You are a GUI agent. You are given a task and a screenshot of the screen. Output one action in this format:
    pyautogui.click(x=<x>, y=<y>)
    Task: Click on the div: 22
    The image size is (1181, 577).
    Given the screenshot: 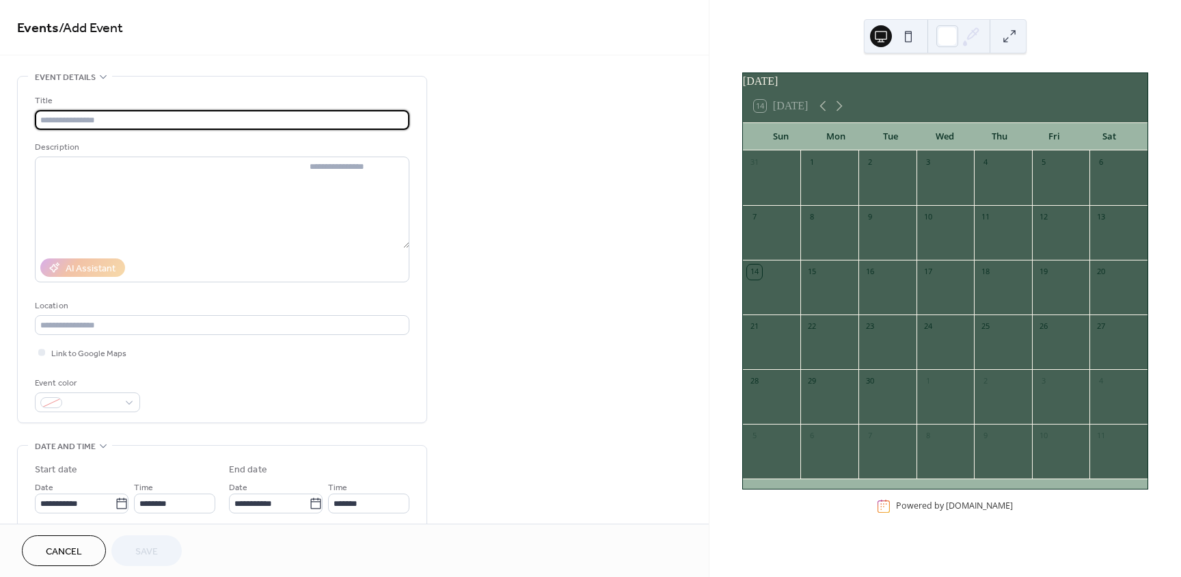 What is the action you would take?
    pyautogui.click(x=812, y=327)
    